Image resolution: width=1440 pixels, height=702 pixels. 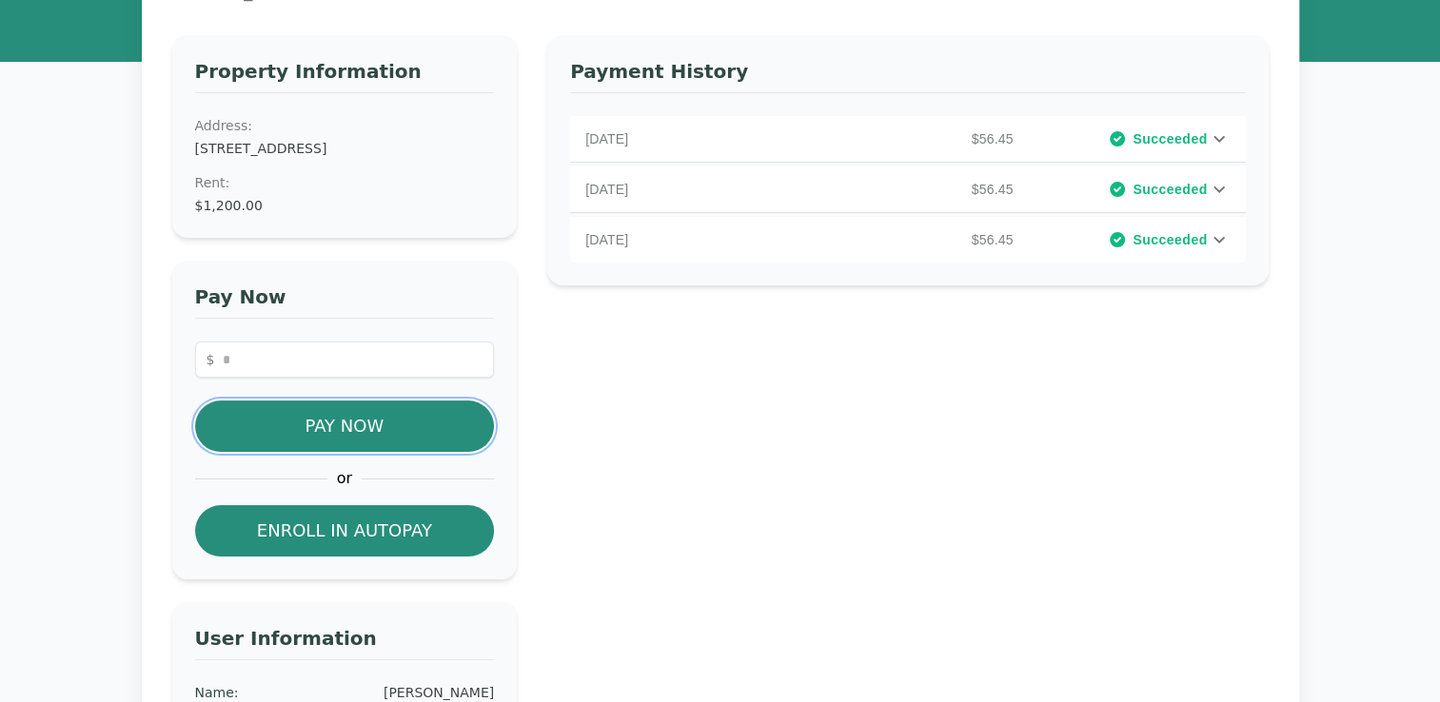 I want to click on h3: Pay Now, so click(x=345, y=301).